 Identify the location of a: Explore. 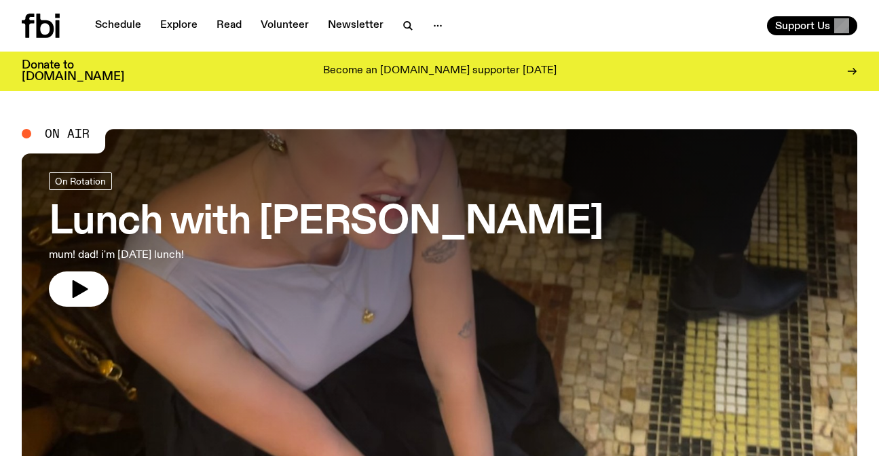
(178, 26).